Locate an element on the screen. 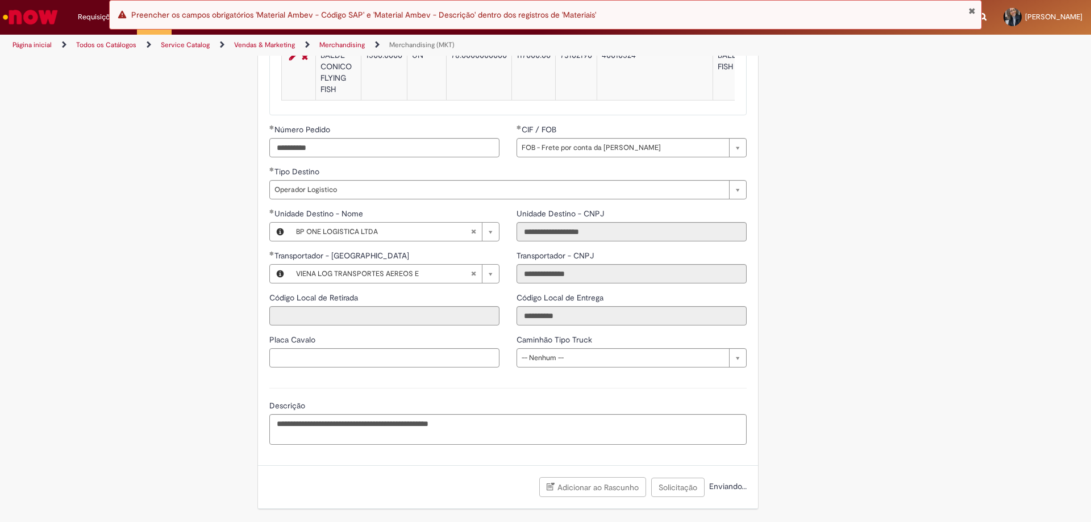 This screenshot has height=522, width=1091. button: Fechar Notificação is located at coordinates (972, 11).